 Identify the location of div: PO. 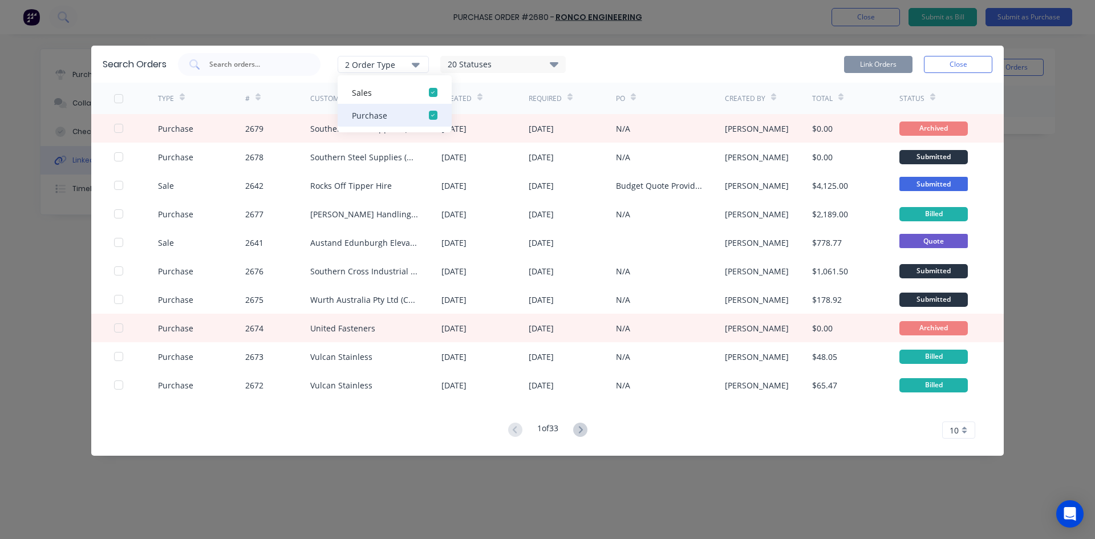
(621, 99).